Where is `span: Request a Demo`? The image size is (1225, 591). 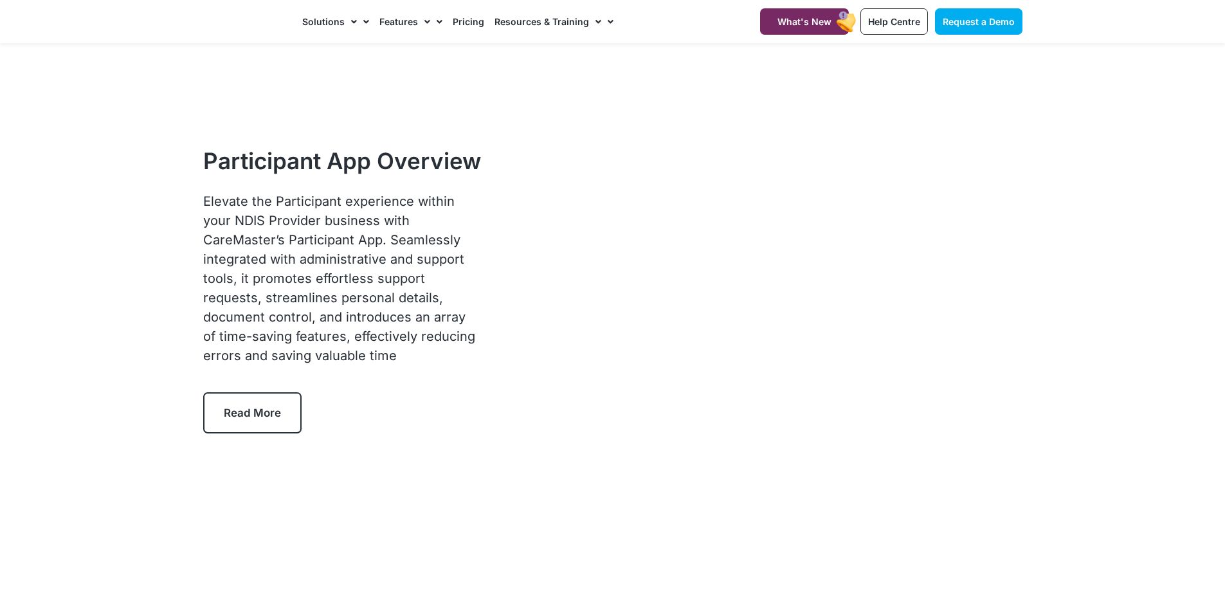 span: Request a Demo is located at coordinates (979, 21).